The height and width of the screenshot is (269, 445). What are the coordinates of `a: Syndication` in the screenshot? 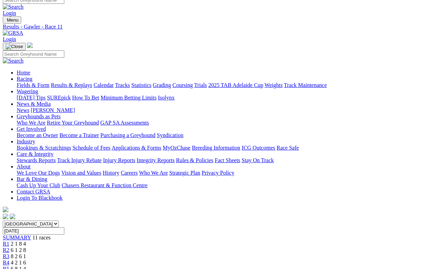 It's located at (170, 135).